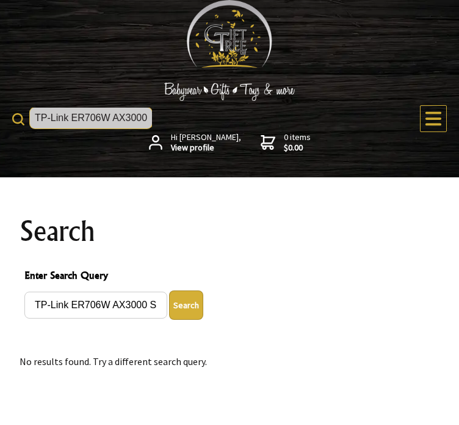 This screenshot has width=459, height=425. I want to click on h1: Search, so click(230, 231).